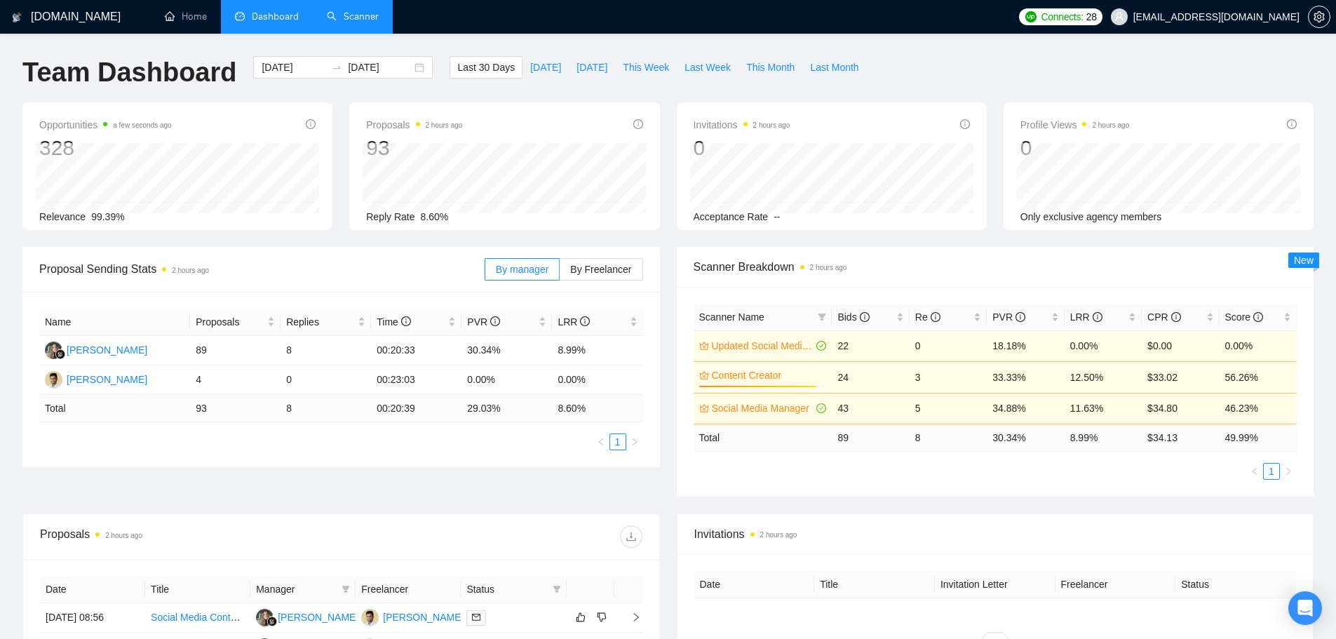 The height and width of the screenshot is (639, 1336). What do you see at coordinates (235, 380) in the screenshot?
I see `td: 4` at bounding box center [235, 380].